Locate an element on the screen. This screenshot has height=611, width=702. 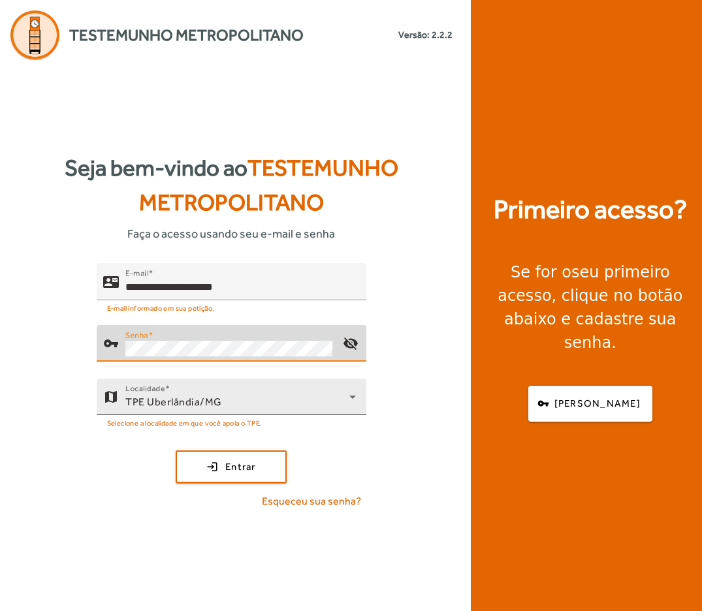
small: Versão: 2.2.2 is located at coordinates (425, 35).